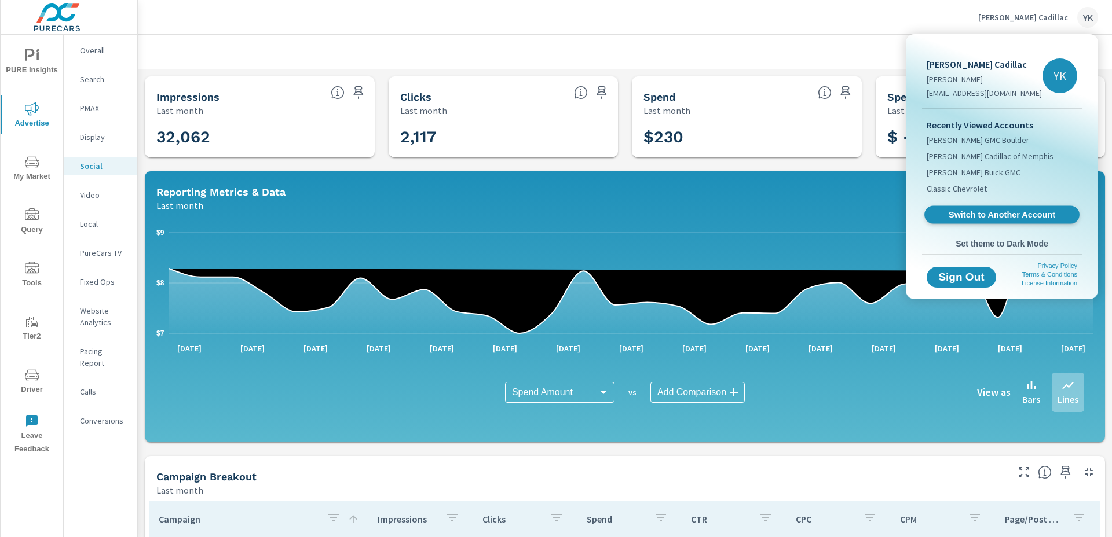 Image resolution: width=1112 pixels, height=537 pixels. What do you see at coordinates (1002, 125) in the screenshot?
I see `p: Recently Viewed Accounts` at bounding box center [1002, 125].